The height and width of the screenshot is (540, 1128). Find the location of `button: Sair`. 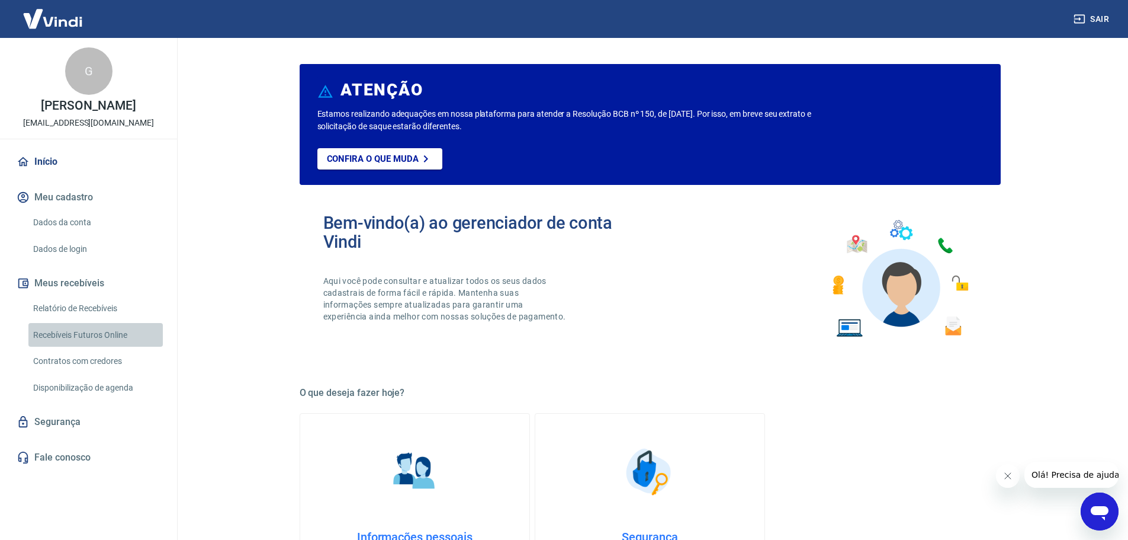

button: Sair is located at coordinates (1093, 19).